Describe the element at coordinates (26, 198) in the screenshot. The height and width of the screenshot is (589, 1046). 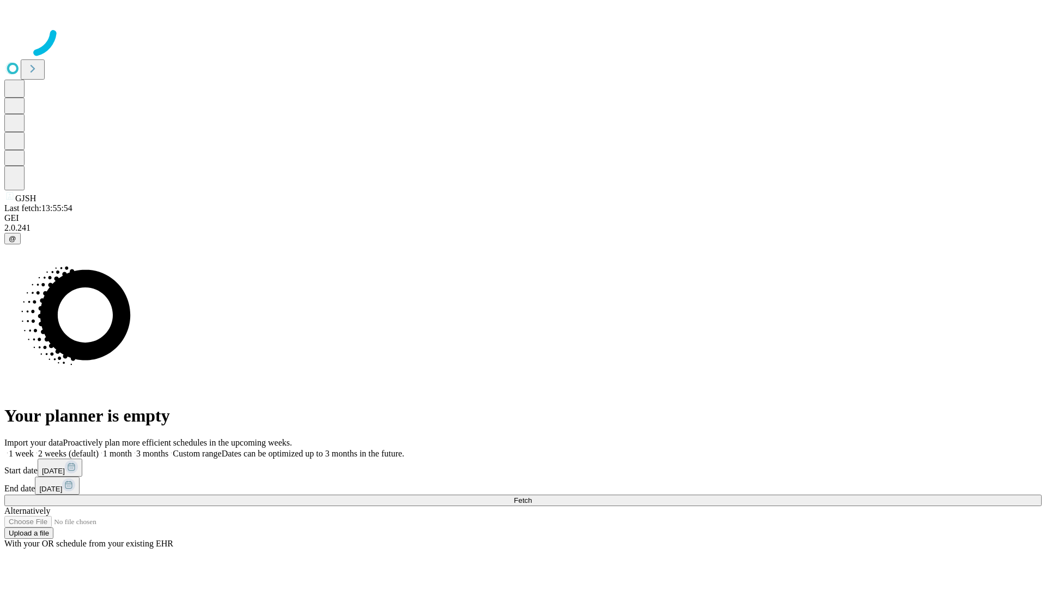
I see `span: GJSH` at that location.